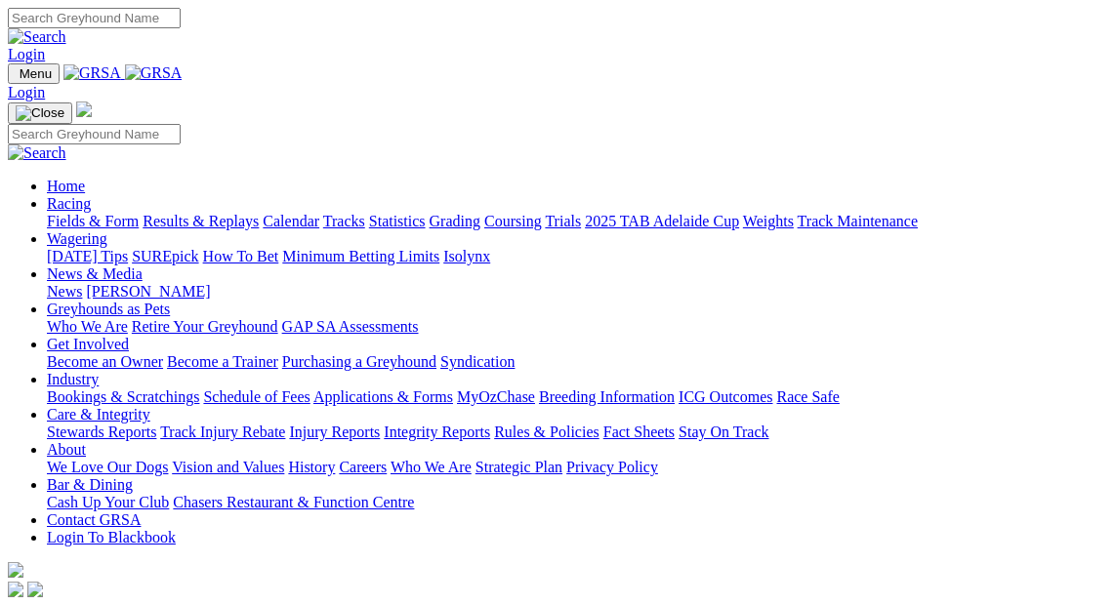  I want to click on img: facebook.svg, so click(16, 590).